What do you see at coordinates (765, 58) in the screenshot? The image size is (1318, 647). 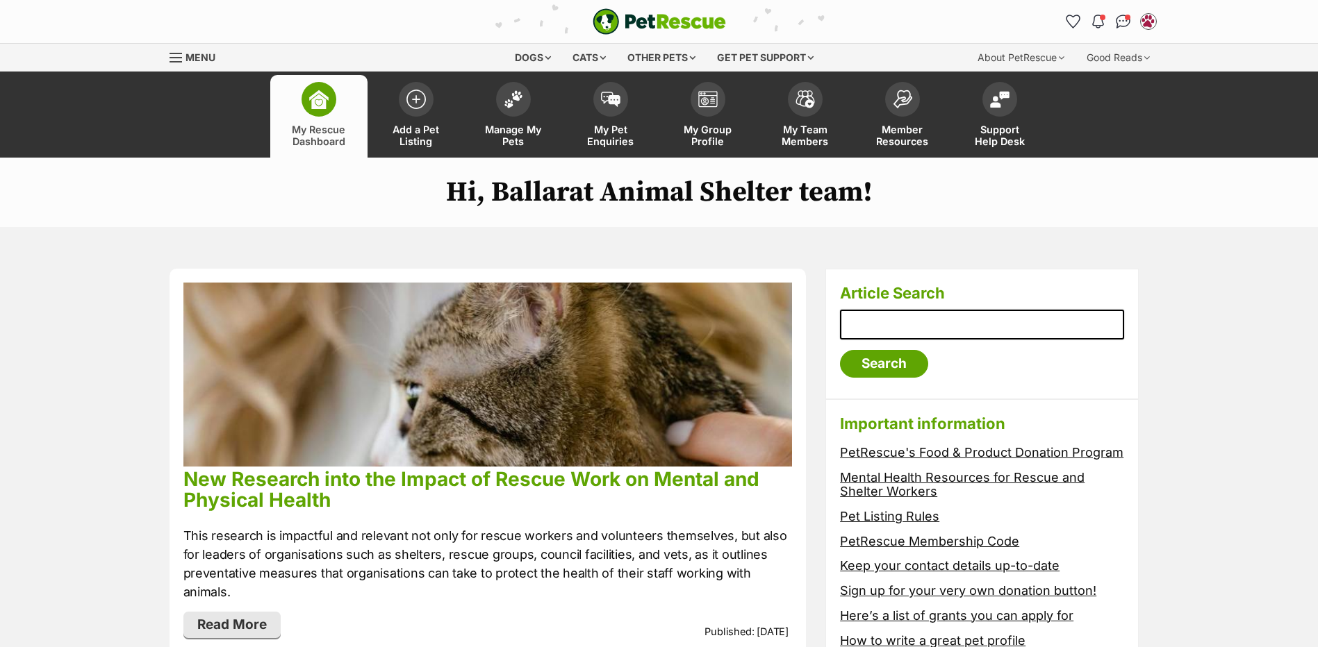 I see `div: Get pet support` at bounding box center [765, 58].